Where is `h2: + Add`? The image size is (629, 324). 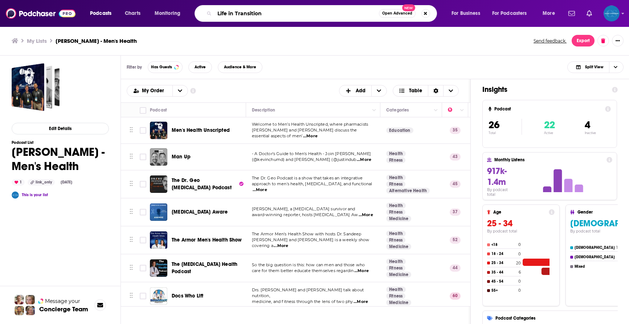
h2: + Add is located at coordinates (363, 91).